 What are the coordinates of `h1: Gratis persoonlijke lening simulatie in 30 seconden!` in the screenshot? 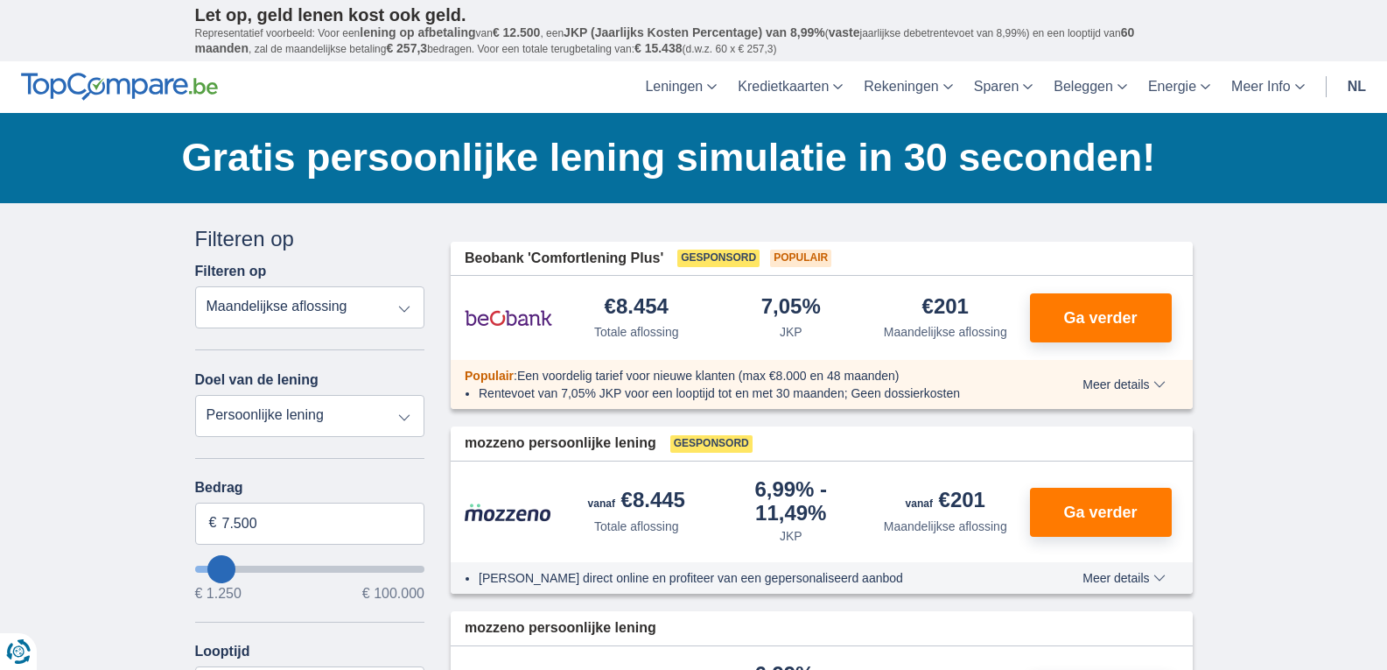 It's located at (687, 158).